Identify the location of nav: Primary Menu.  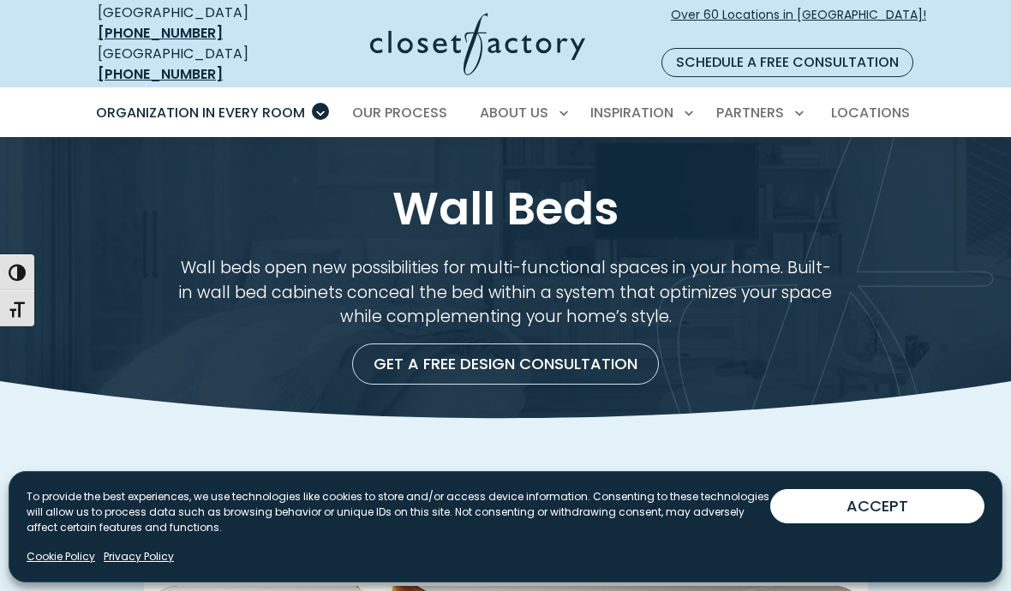
(505, 113).